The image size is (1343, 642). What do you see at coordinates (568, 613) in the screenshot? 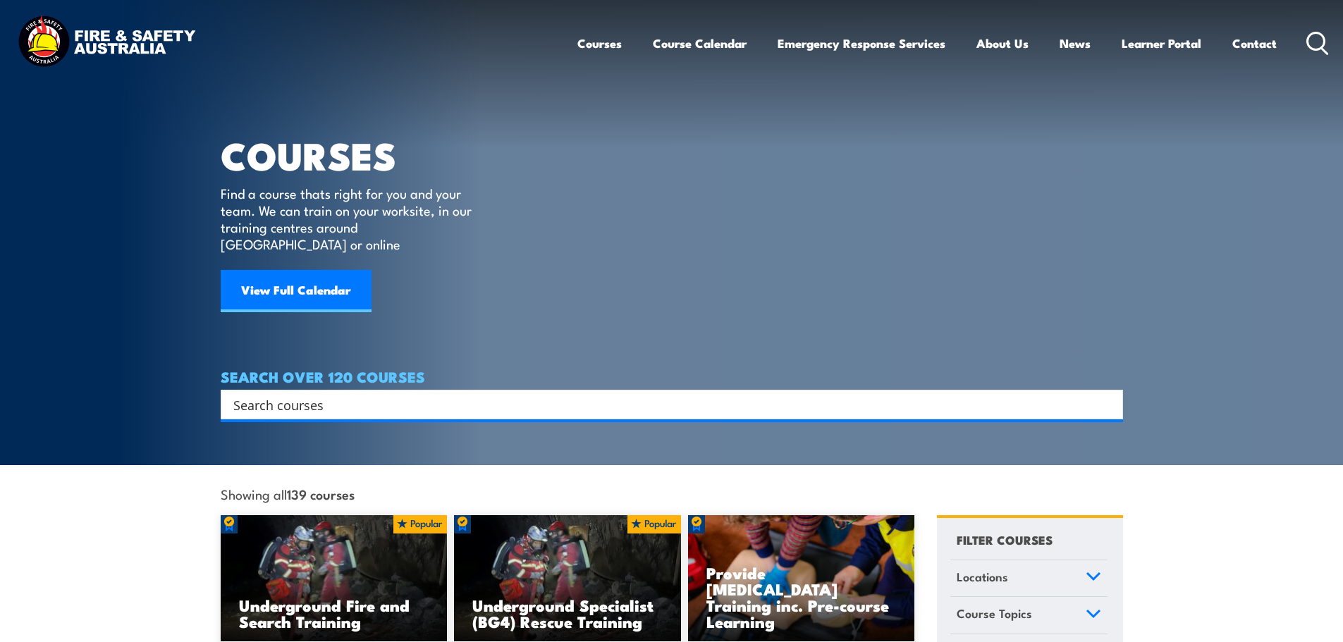
I see `h3: Underground Specialist (BG4) Rescue Training` at bounding box center [568, 613].